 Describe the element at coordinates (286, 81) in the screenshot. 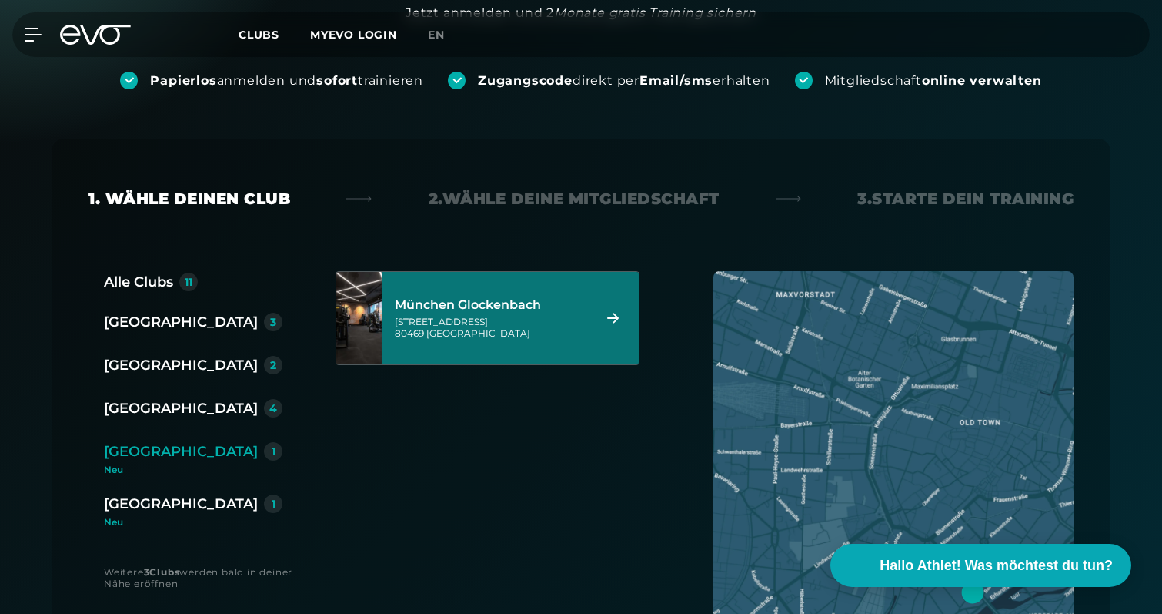

I see `div: anmelden und trainieren` at that location.